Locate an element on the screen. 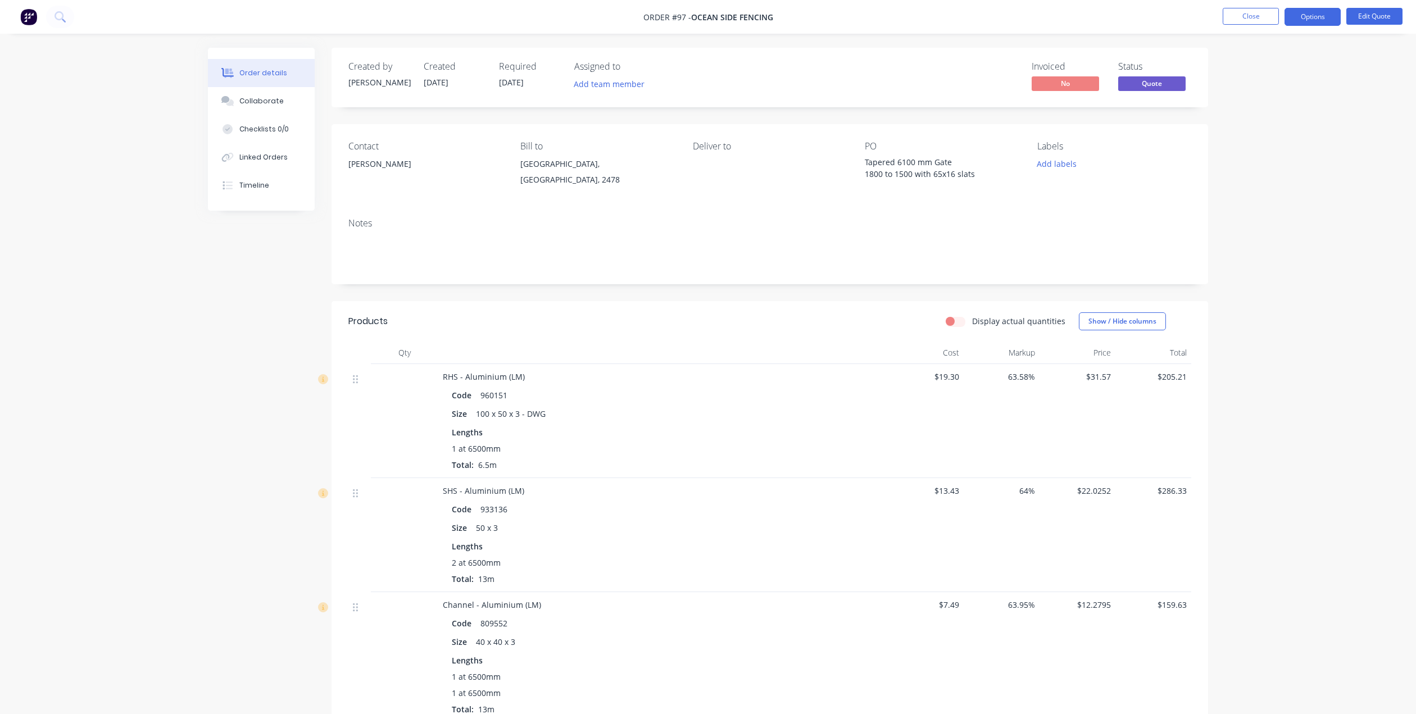 The height and width of the screenshot is (714, 1416). span: Ocean Side Fencing is located at coordinates (732, 17).